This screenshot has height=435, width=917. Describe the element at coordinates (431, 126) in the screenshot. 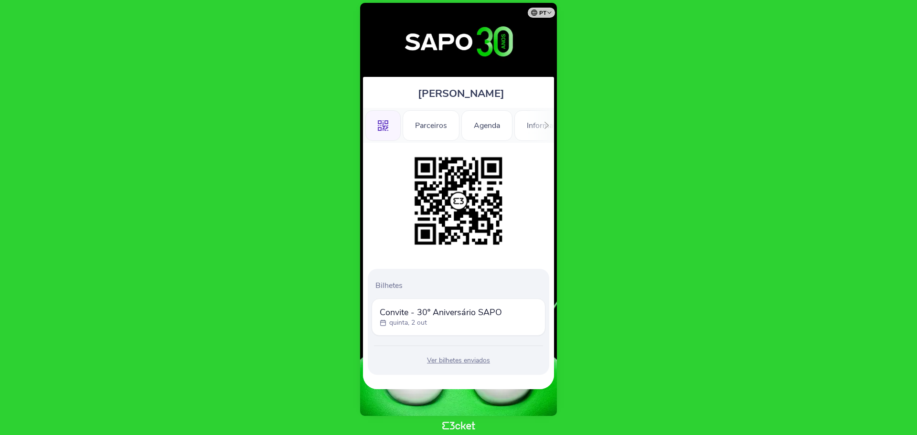

I see `div: Parceiros` at that location.